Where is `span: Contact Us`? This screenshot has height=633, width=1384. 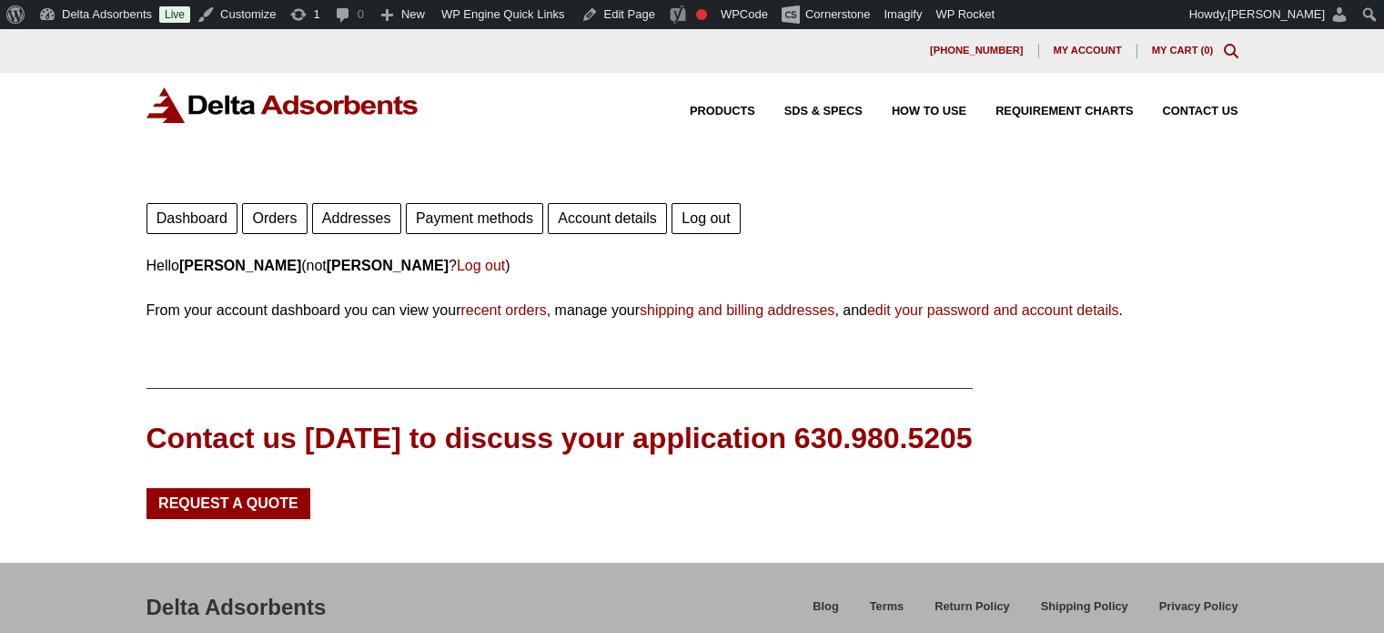 span: Contact Us is located at coordinates (1201, 111).